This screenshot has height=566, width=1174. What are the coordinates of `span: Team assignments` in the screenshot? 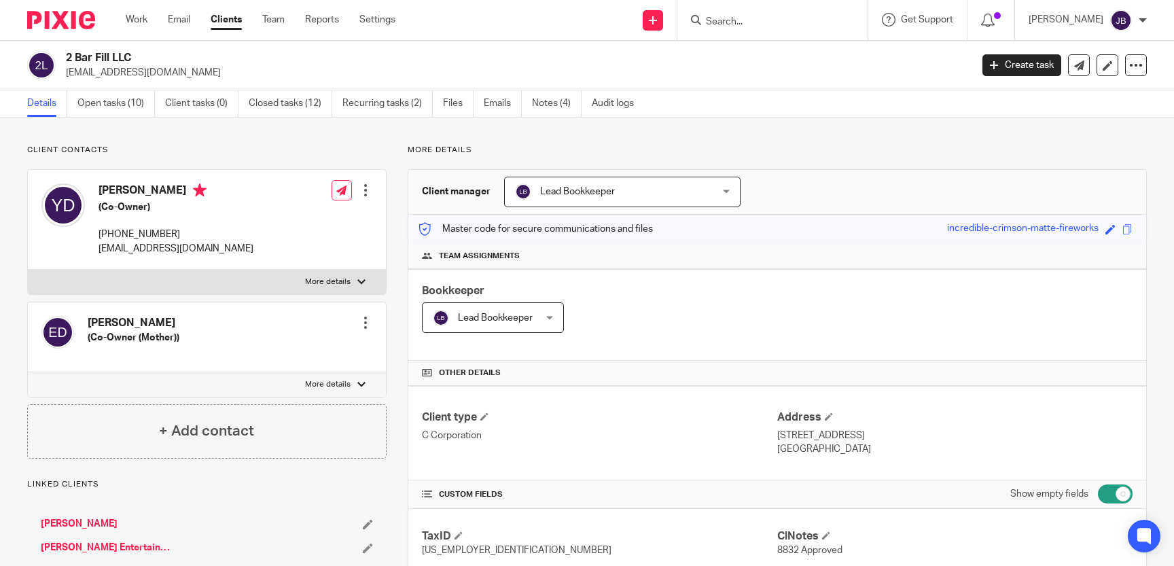 It's located at (479, 256).